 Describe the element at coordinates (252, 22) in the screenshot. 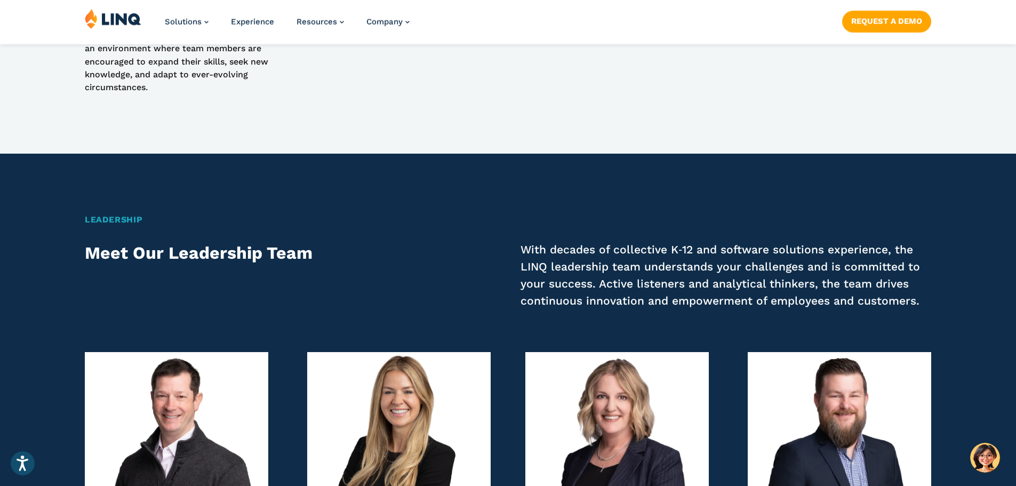

I see `a: Experience` at that location.